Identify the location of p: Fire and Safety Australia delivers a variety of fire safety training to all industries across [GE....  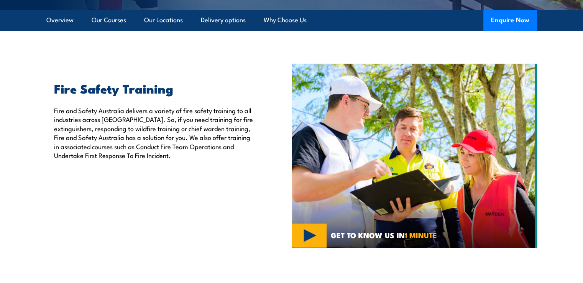
(155, 133).